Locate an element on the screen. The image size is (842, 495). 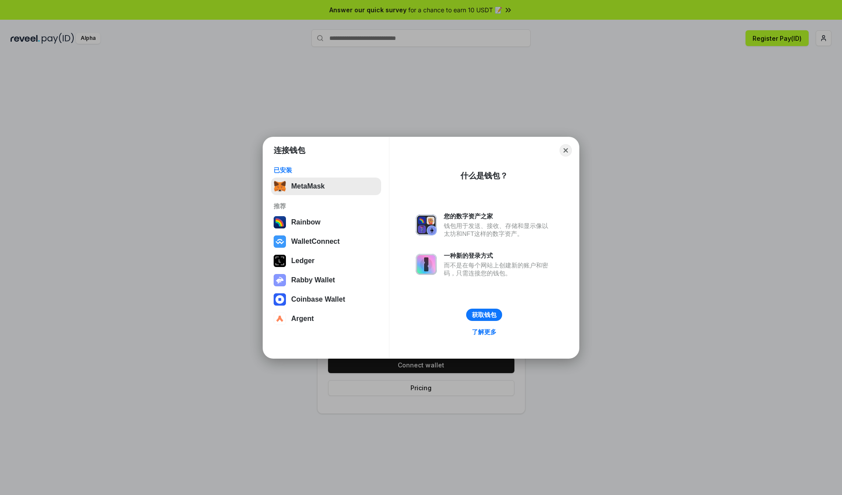
button: Rabby Wallet is located at coordinates (326, 280).